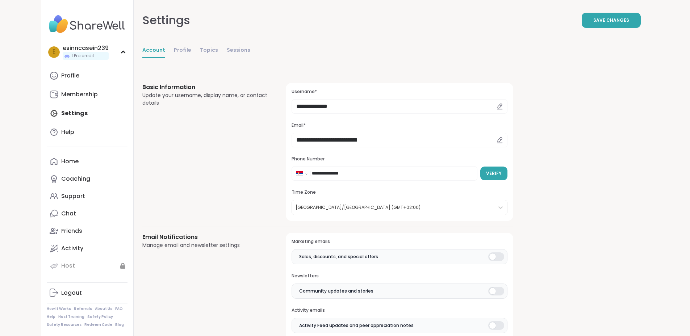  I want to click on div: Friends, so click(72, 231).